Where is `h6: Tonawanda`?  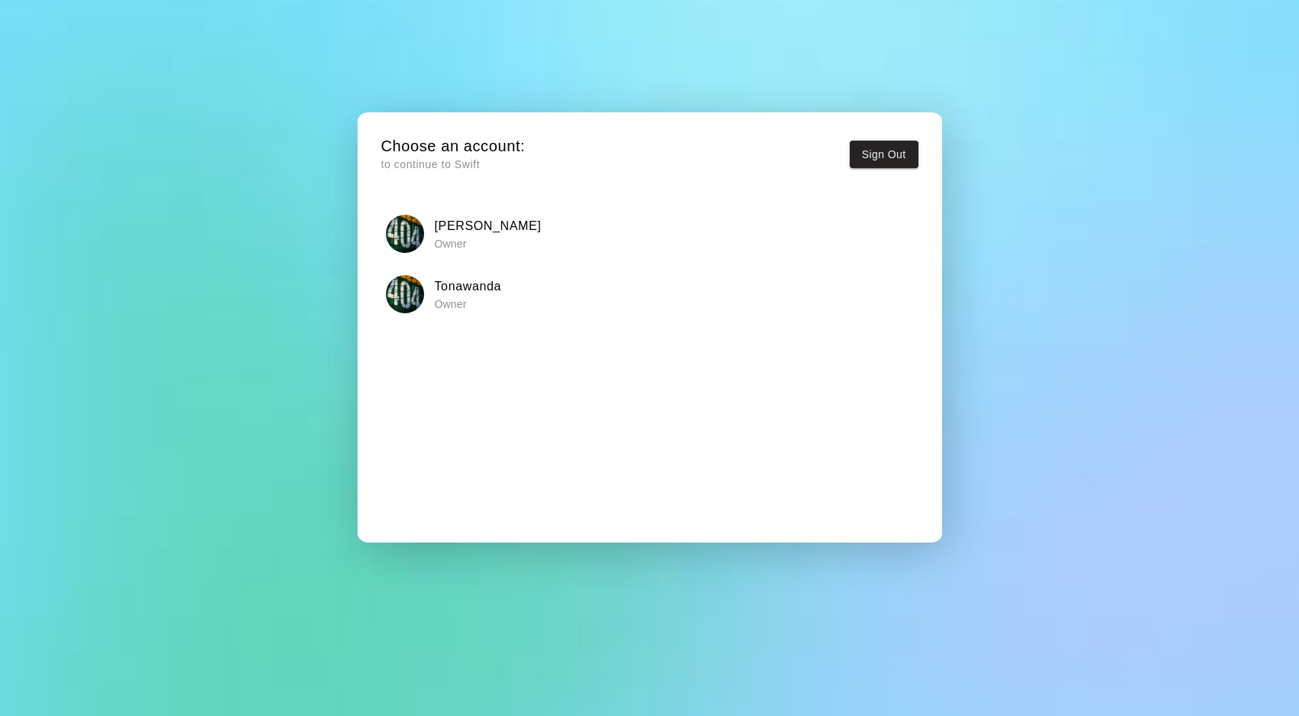
h6: Tonawanda is located at coordinates (468, 287).